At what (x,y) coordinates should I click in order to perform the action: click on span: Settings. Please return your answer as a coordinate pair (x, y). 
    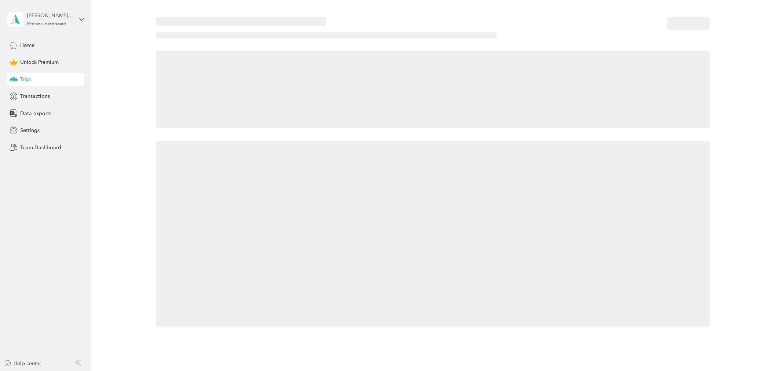
    Looking at the image, I should click on (30, 130).